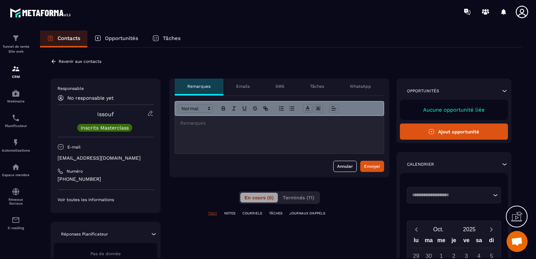  What do you see at coordinates (491, 229) in the screenshot?
I see `button: Next month` at bounding box center [491, 229].